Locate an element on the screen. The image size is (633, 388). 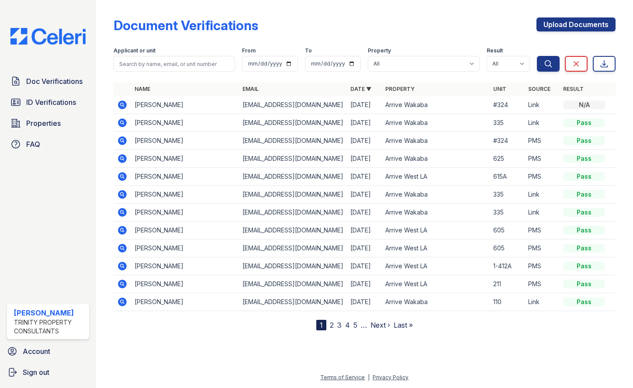
a: 3 is located at coordinates (339, 325).